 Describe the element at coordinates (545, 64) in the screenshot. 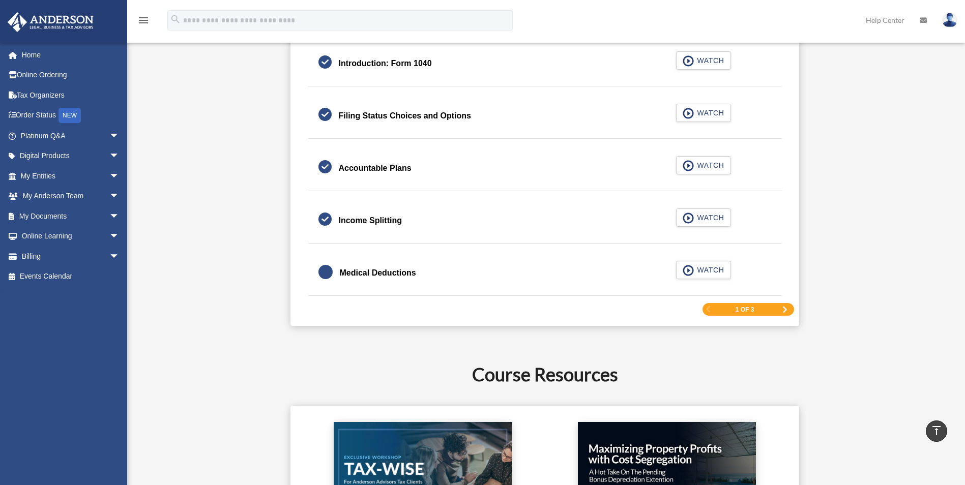

I see `a: Introduction: Form 1040 WATCH` at that location.